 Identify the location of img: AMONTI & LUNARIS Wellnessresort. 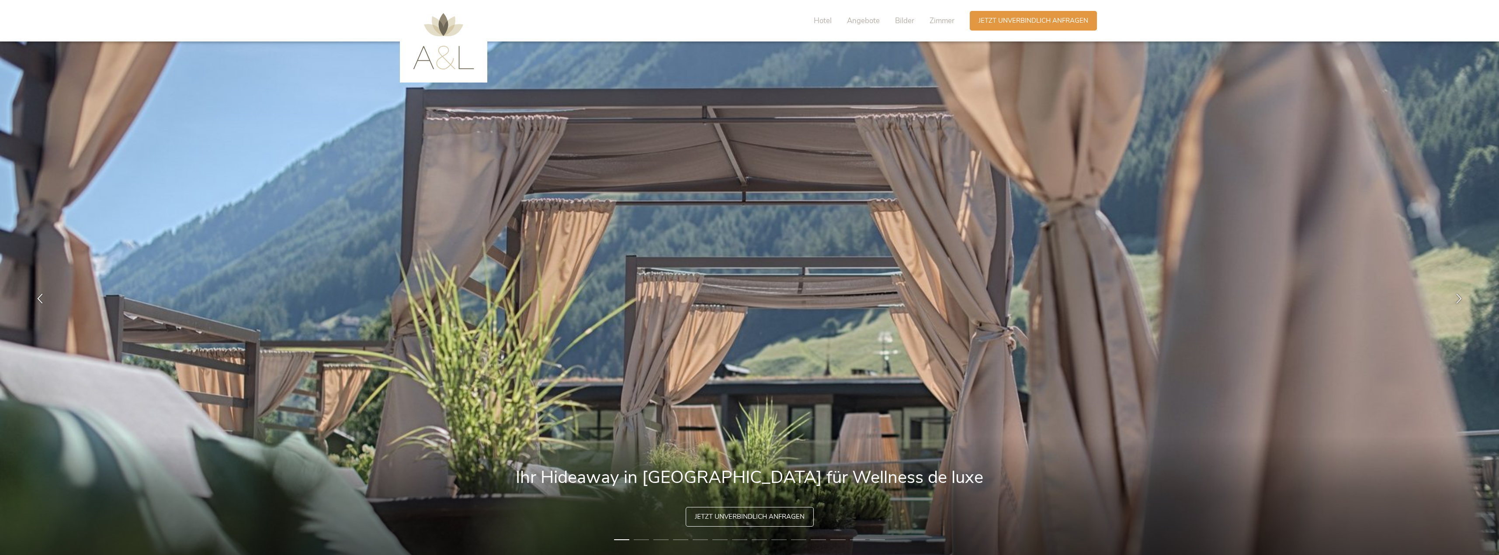
(444, 41).